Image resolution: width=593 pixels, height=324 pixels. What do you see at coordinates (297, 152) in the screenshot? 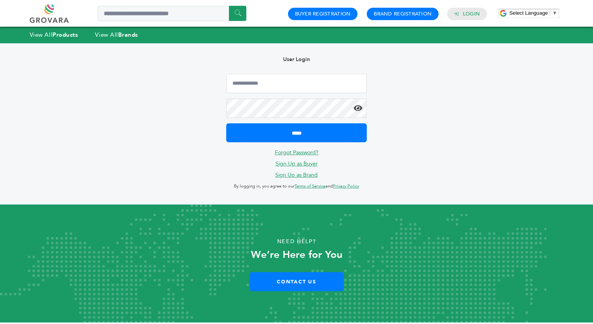
I see `a: Forgot Password?` at bounding box center [297, 152].